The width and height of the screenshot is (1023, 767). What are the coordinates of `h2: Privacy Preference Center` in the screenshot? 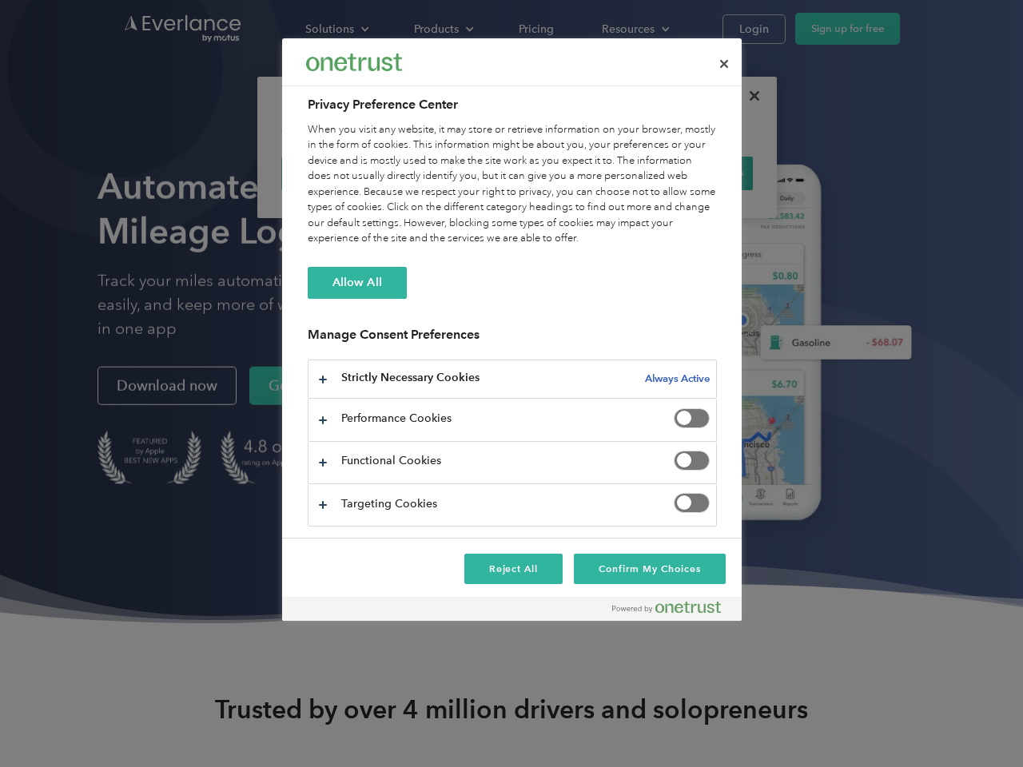 It's located at (512, 105).